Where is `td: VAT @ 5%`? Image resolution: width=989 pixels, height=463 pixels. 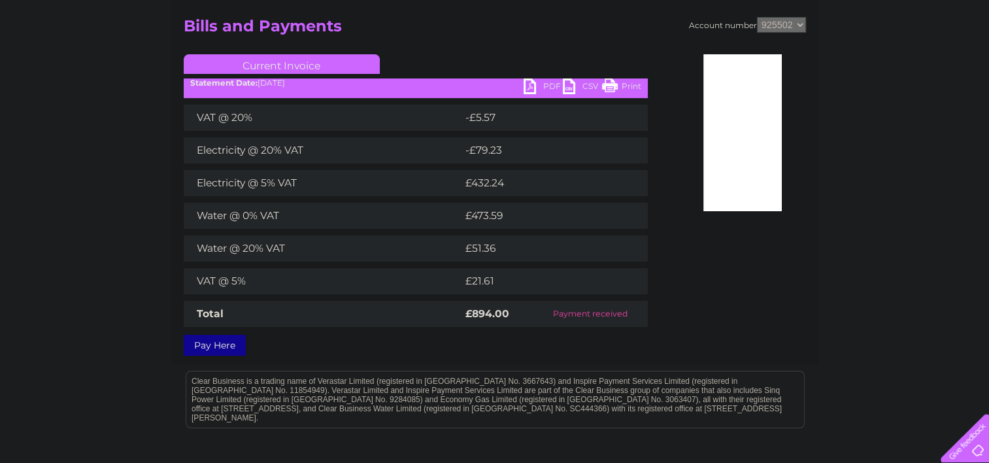 td: VAT @ 5% is located at coordinates (323, 281).